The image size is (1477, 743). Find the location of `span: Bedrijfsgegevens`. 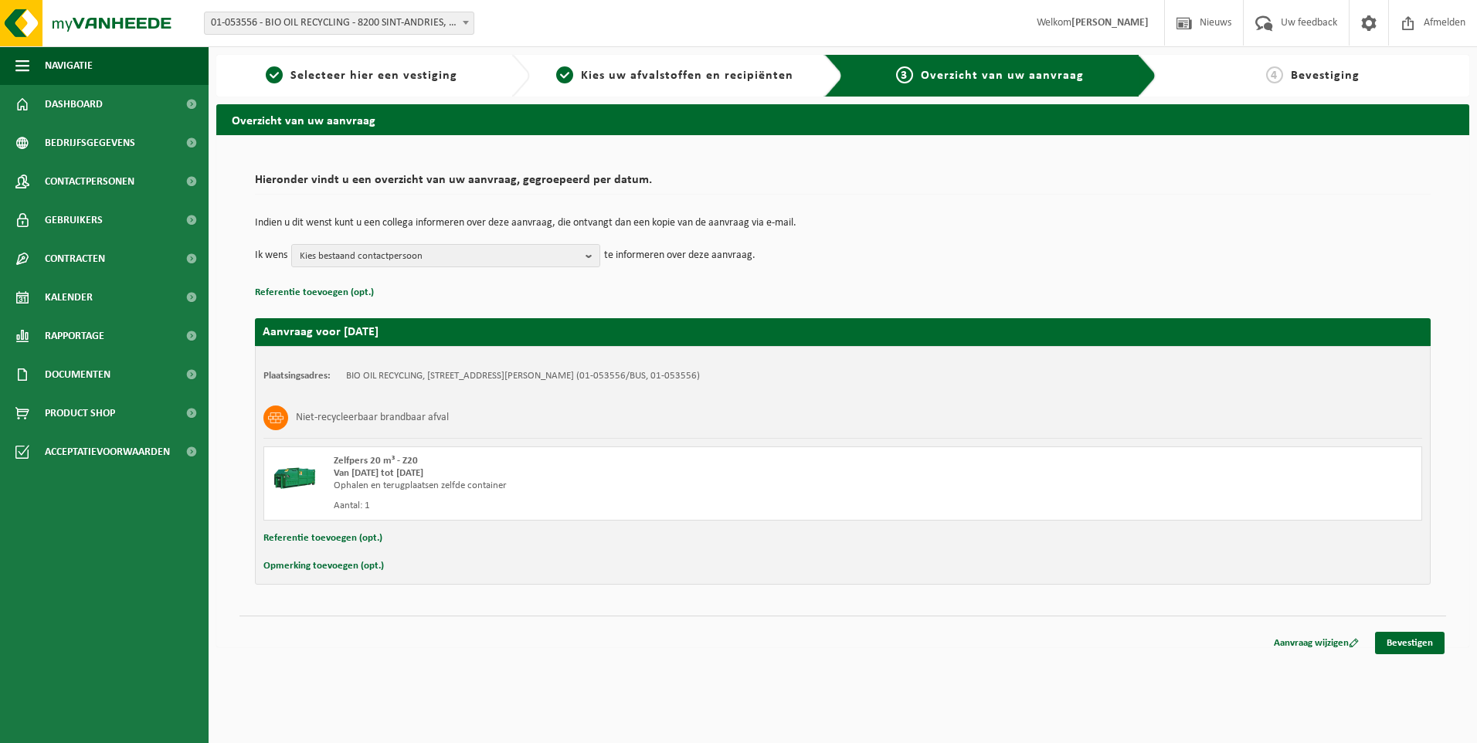

span: Bedrijfsgegevens is located at coordinates (90, 143).